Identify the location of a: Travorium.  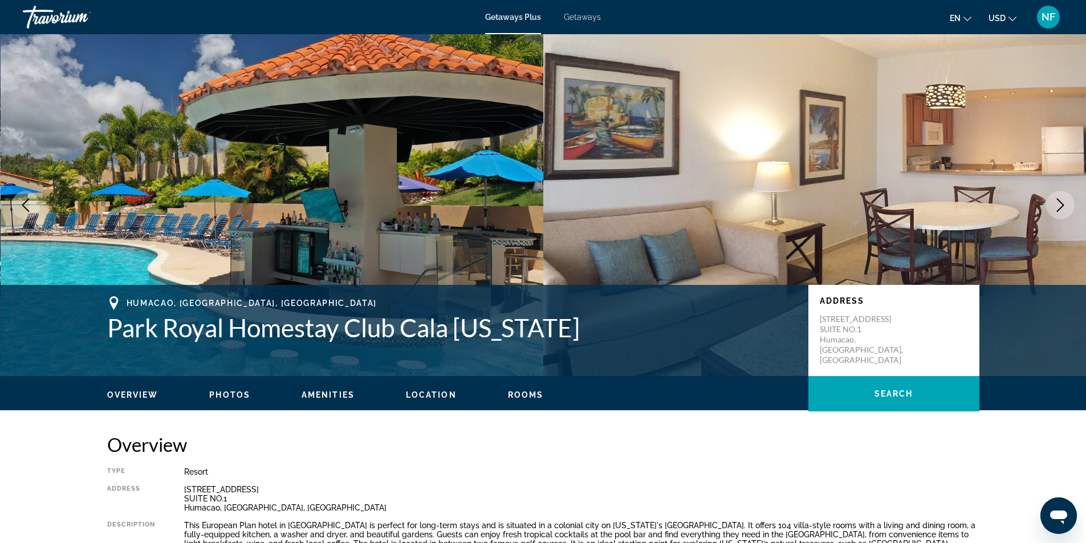
(80, 17).